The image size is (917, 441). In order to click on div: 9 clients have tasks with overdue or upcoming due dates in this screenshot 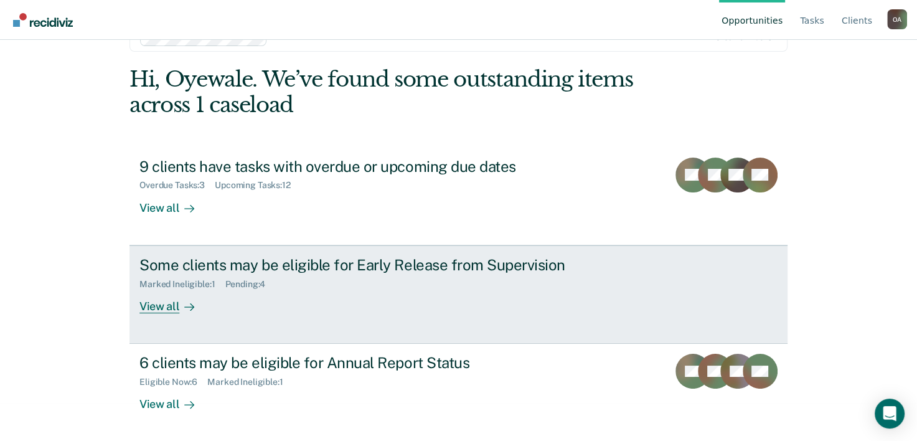, I will do `click(358, 166)`.